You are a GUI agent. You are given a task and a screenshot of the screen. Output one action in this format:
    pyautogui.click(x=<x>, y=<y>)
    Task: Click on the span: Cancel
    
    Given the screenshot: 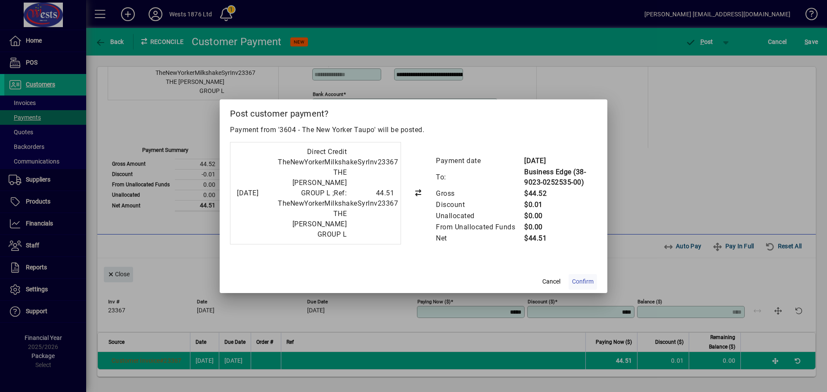 What is the action you would take?
    pyautogui.click(x=551, y=282)
    